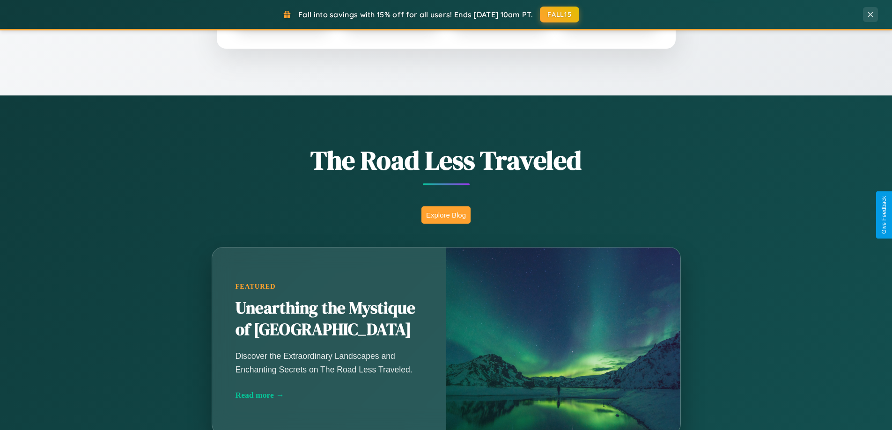 The width and height of the screenshot is (892, 430). What do you see at coordinates (329, 395) in the screenshot?
I see `div: Read more →` at bounding box center [329, 395].